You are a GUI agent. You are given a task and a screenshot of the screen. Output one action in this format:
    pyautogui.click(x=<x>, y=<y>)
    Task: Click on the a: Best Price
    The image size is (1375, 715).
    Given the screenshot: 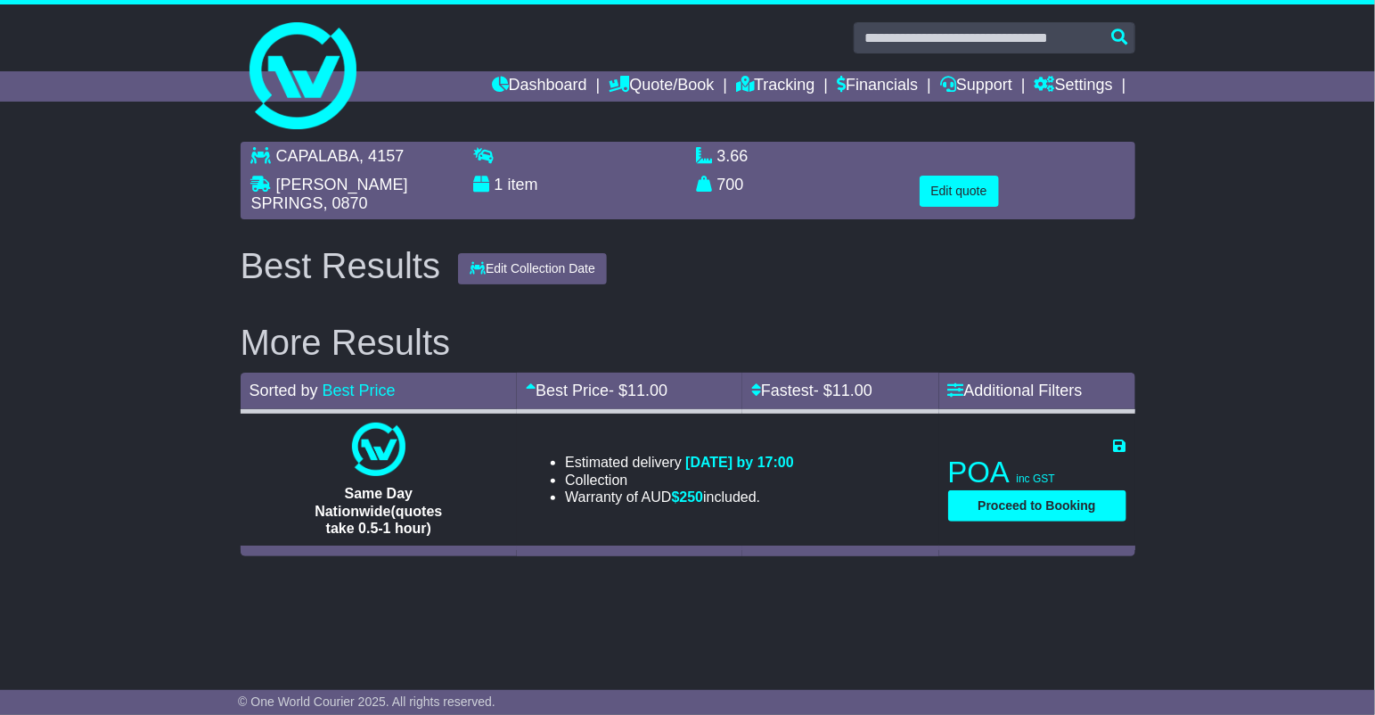 What is the action you would take?
    pyautogui.click(x=359, y=390)
    